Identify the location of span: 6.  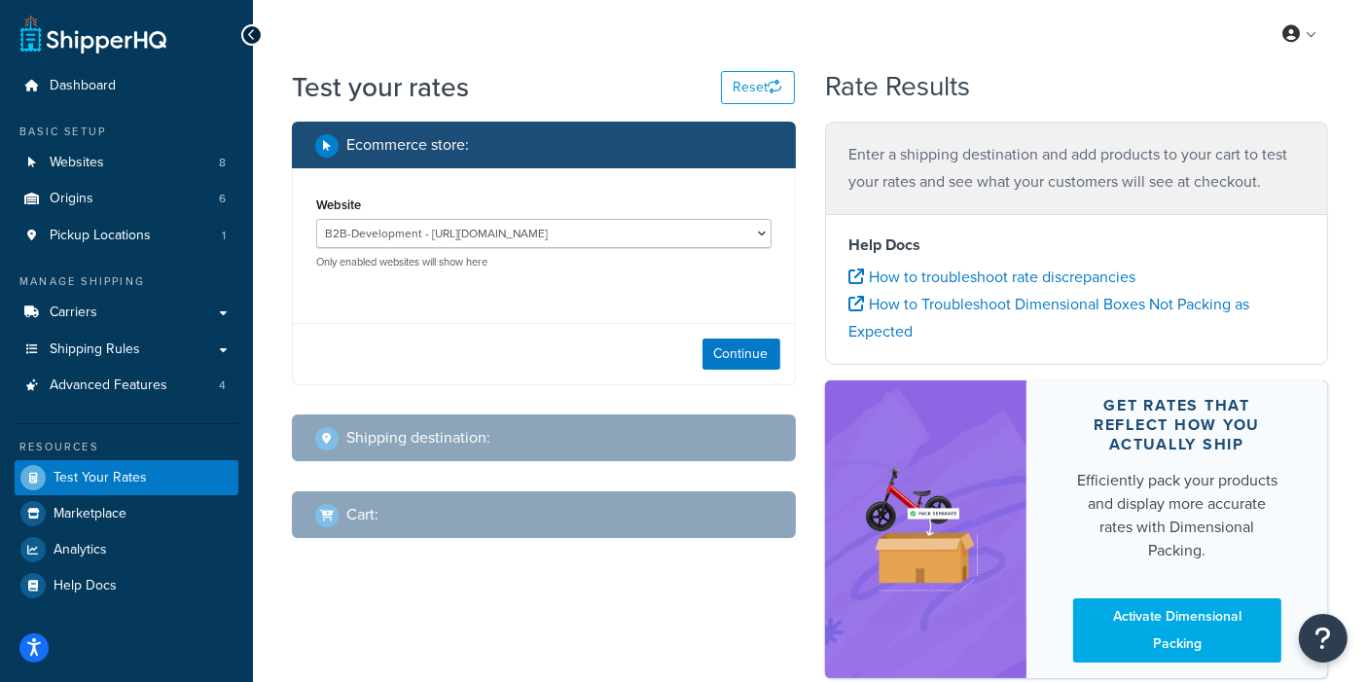
(222, 198).